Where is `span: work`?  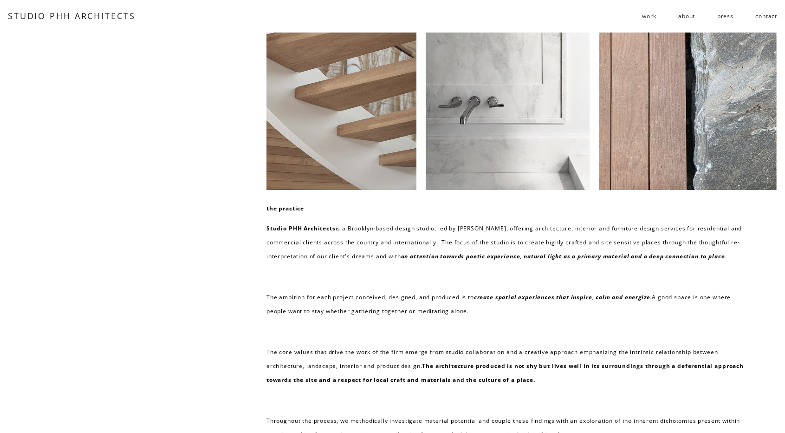
span: work is located at coordinates (649, 16).